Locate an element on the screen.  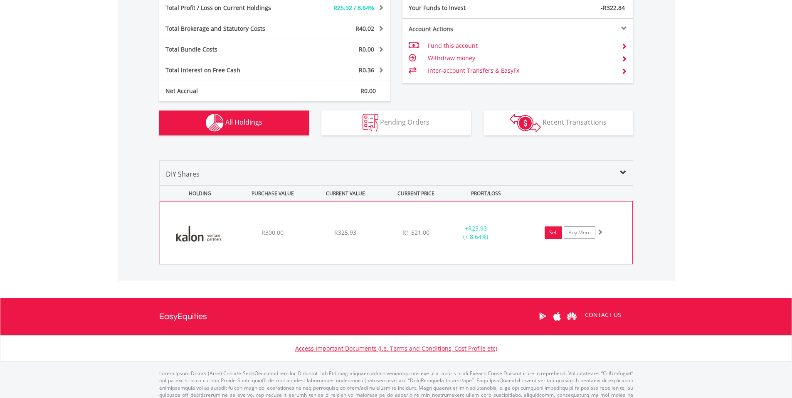
div: Total Profit / Loss on Current Holdings is located at coordinates (227, 8).